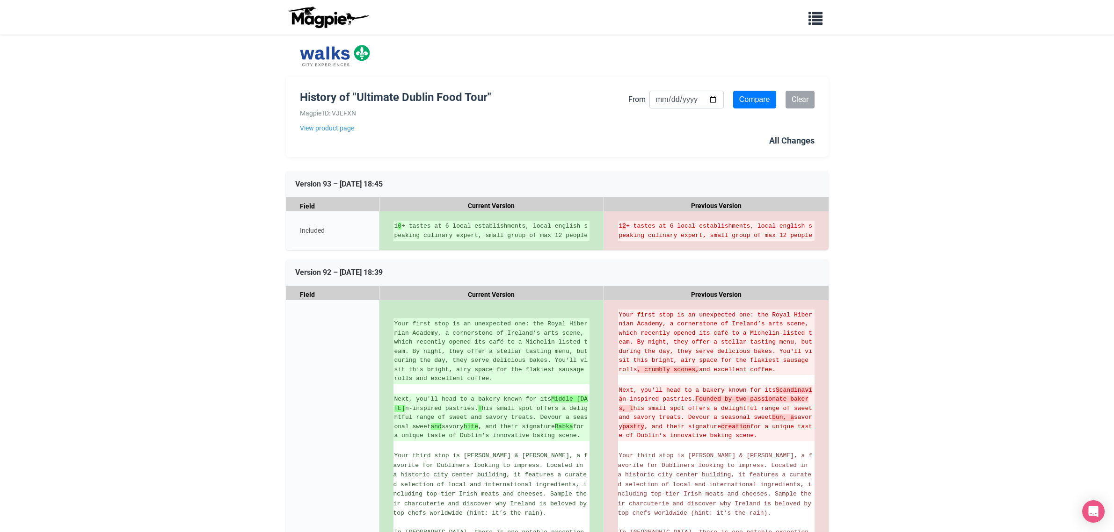 This screenshot has width=1114, height=532. What do you see at coordinates (333, 231) in the screenshot?
I see `div: Included` at bounding box center [333, 231].